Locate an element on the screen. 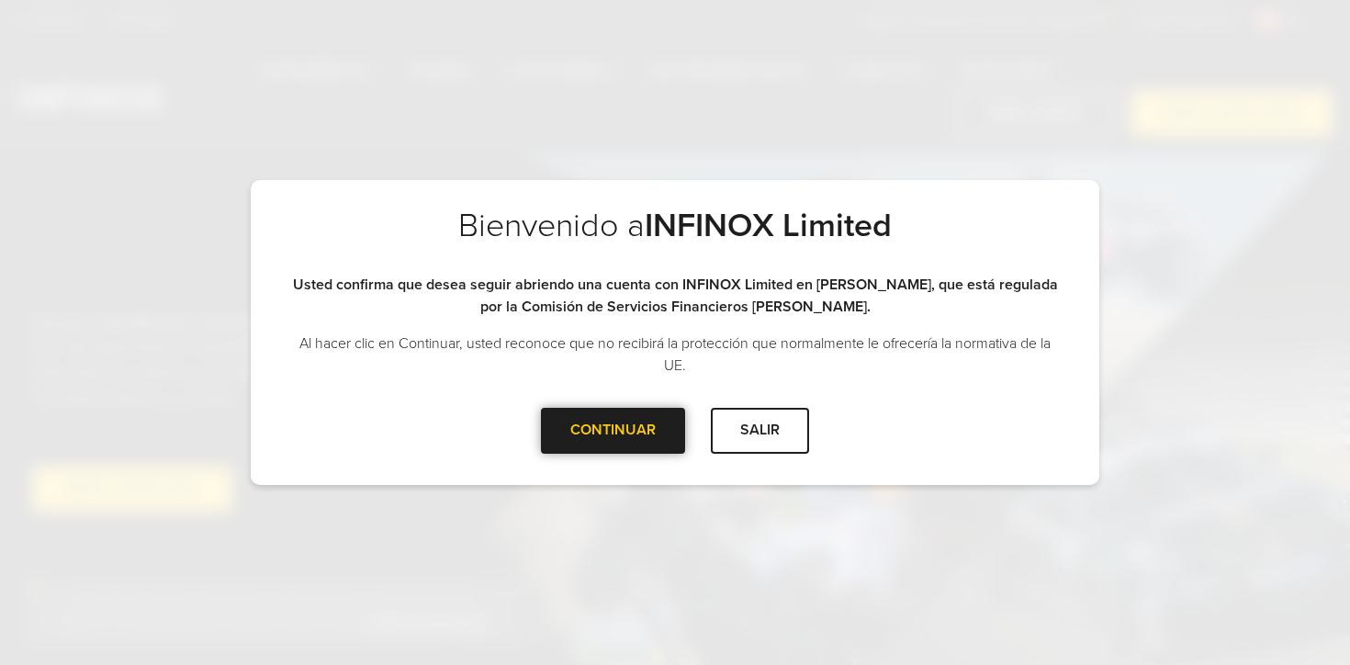  div: CONTINUAR is located at coordinates (612, 430).